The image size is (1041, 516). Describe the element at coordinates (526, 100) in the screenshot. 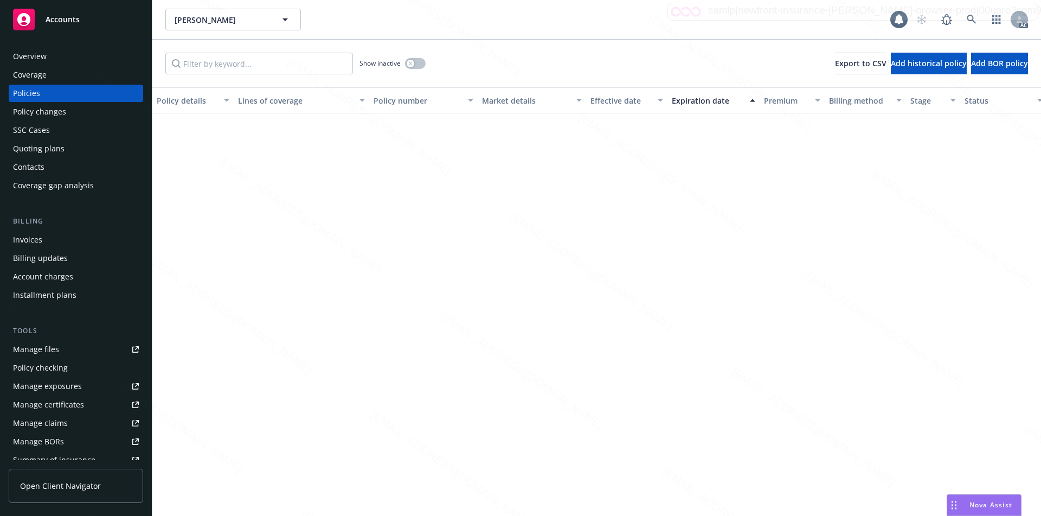

I see `div: Market details` at that location.